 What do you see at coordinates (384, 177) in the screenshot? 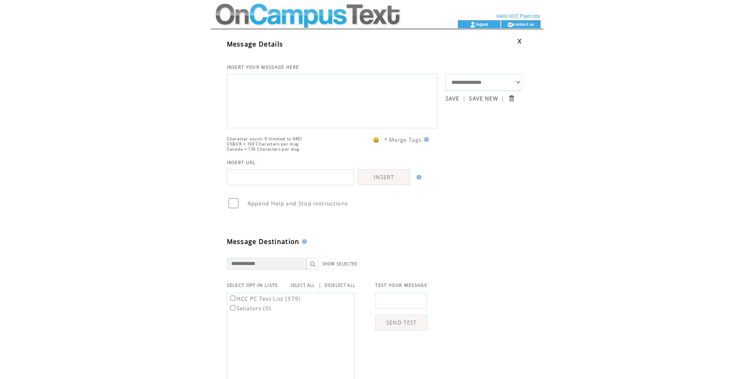
I see `a: INSERT` at bounding box center [384, 177].